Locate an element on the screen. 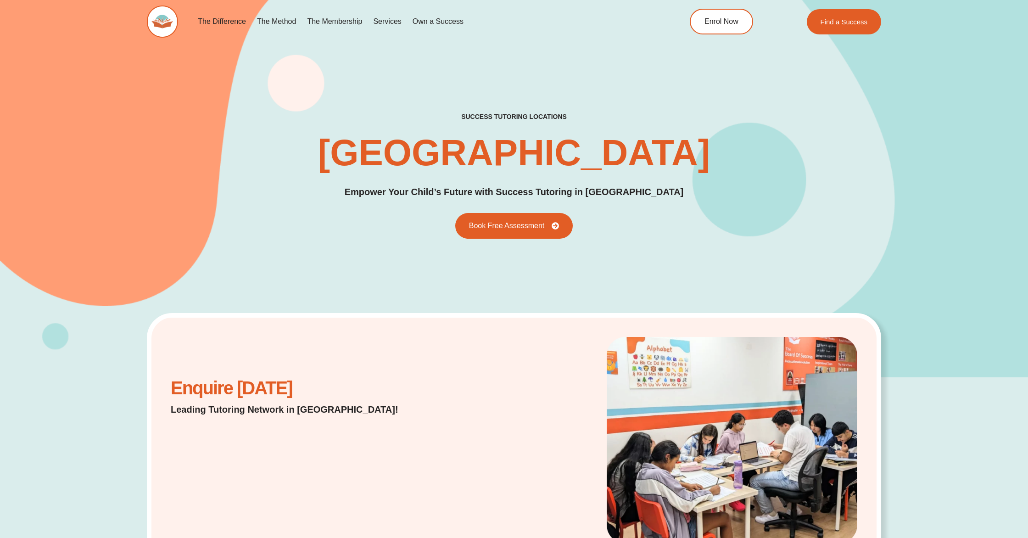 The height and width of the screenshot is (538, 1028). h2: success tutoring locations is located at coordinates (514, 117).